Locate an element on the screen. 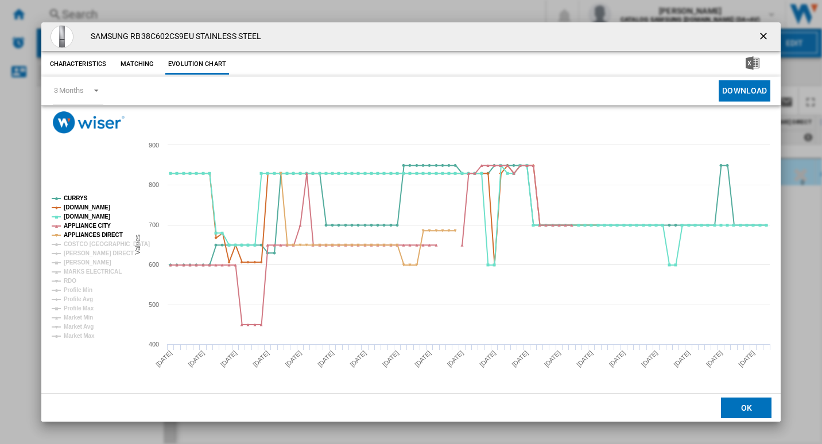 This screenshot has height=444, width=822. tspan: 800 is located at coordinates (154, 185).